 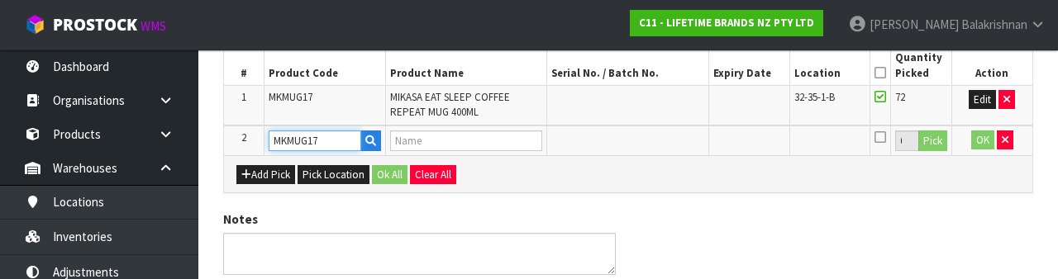 I want to click on button: Edit, so click(x=982, y=100).